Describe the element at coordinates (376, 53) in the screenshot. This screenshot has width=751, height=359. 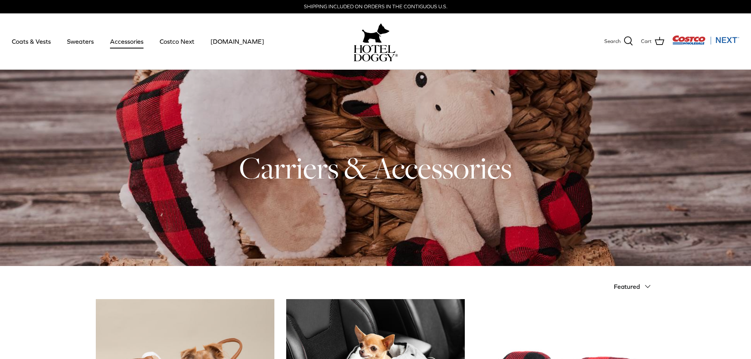
I see `img: hoteldoggycom` at that location.